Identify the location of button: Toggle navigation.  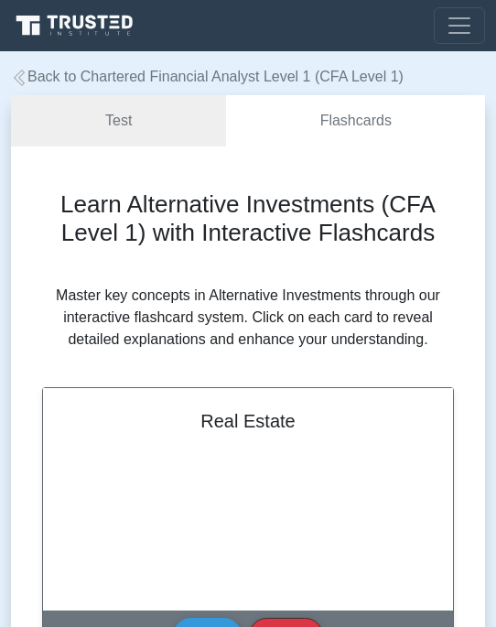
(459, 26).